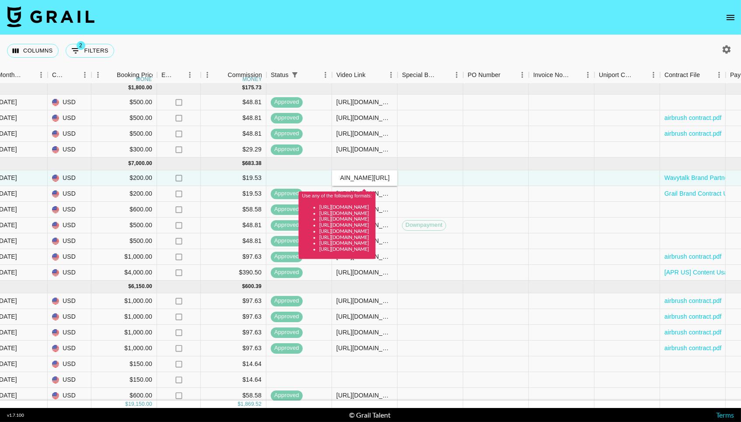 The image size is (741, 422). What do you see at coordinates (124, 150) in the screenshot?
I see `div: $300.00` at bounding box center [124, 150].